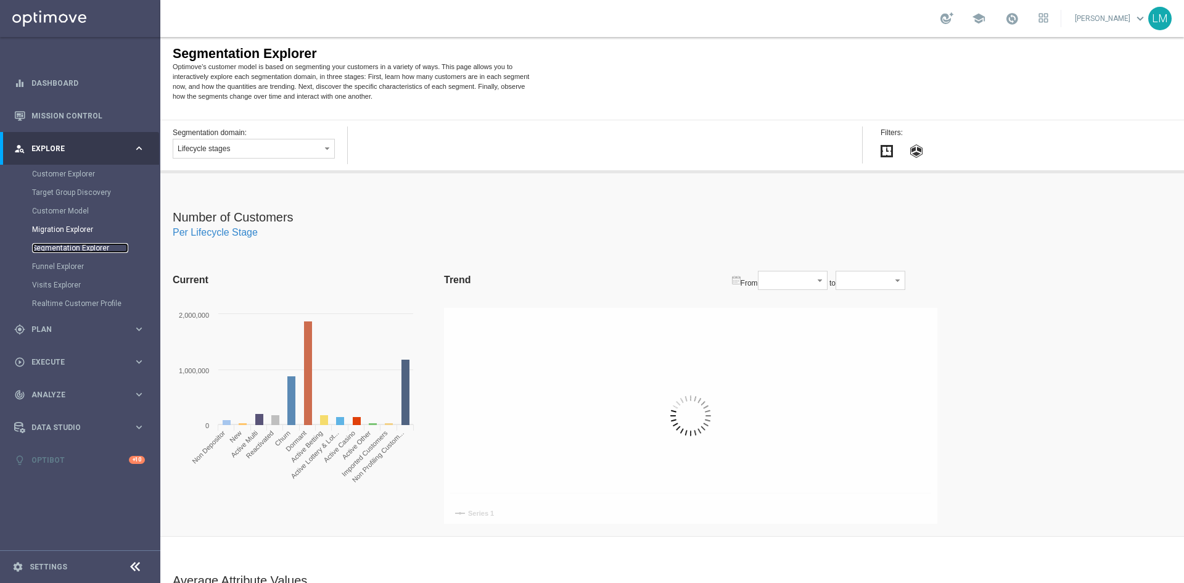 Image resolution: width=1184 pixels, height=583 pixels. Describe the element at coordinates (96, 303) in the screenshot. I see `div: Realtime Customer Profile` at that location.